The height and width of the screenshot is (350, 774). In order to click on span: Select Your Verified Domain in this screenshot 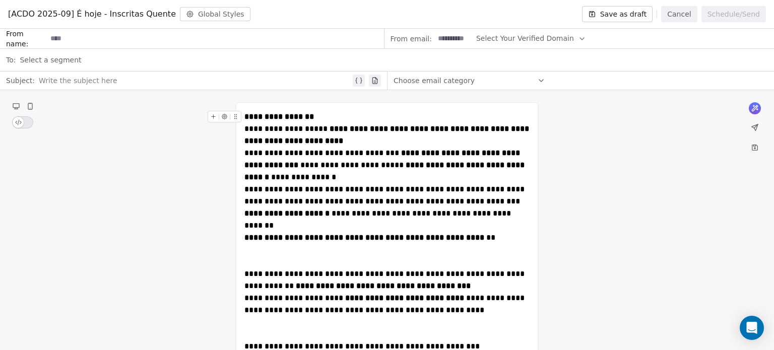, I will do `click(525, 38)`.